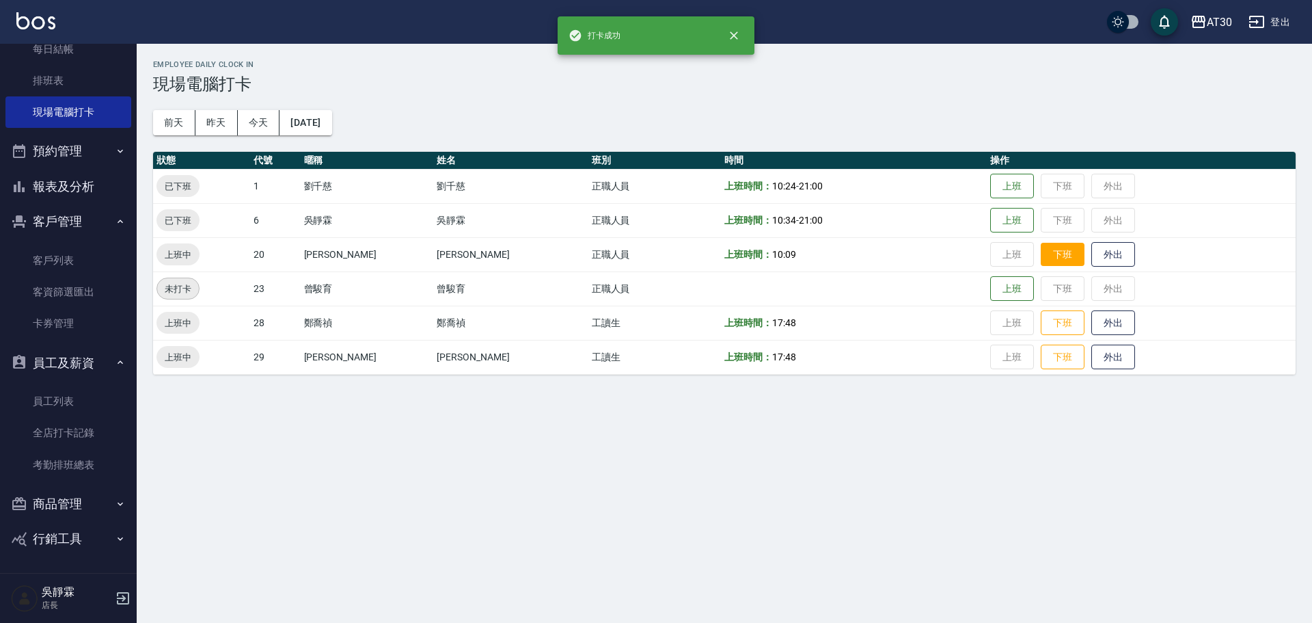 The width and height of the screenshot is (1312, 623). Describe the element at coordinates (217, 122) in the screenshot. I see `button: 昨天` at that location.